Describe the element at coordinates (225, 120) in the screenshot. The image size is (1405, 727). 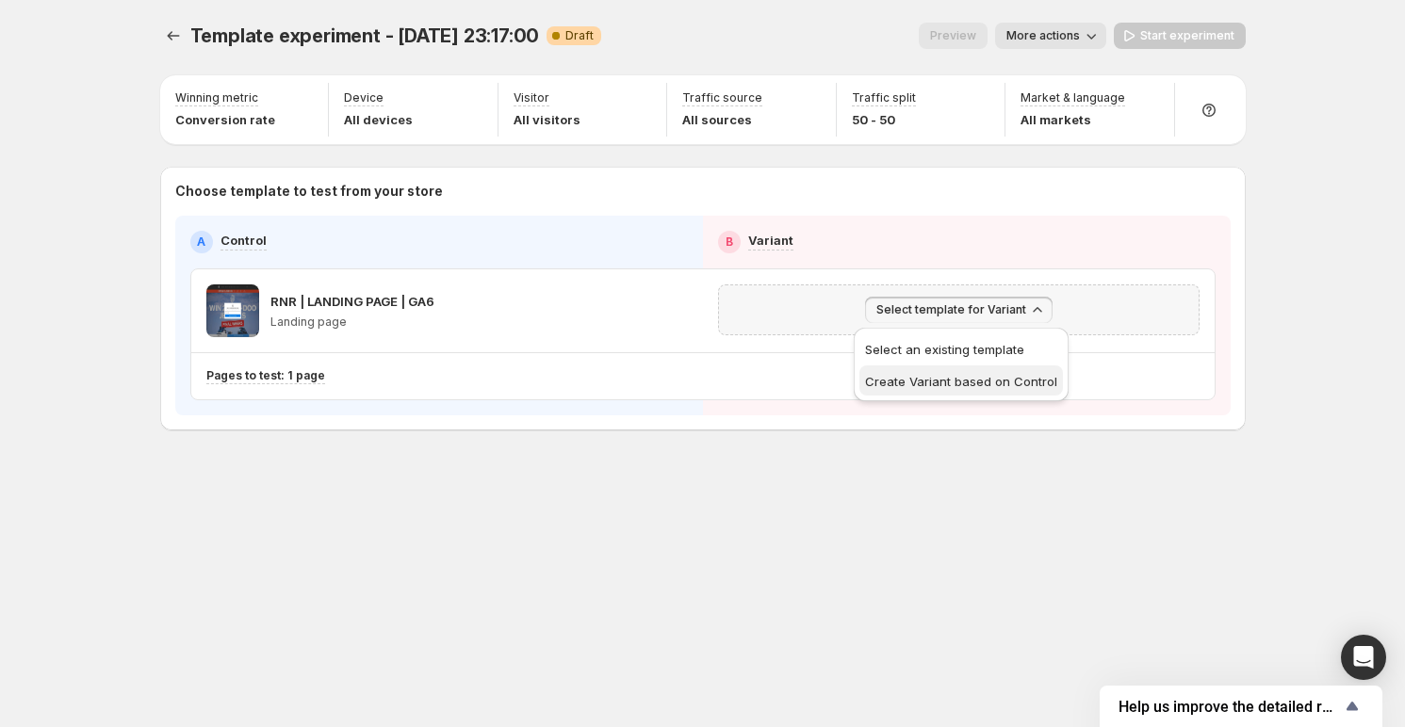
I see `p: Conversion rate` at that location.